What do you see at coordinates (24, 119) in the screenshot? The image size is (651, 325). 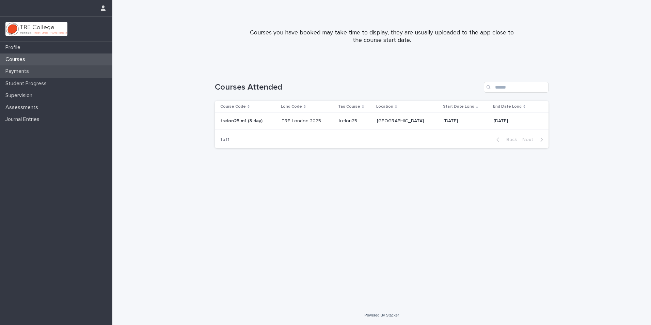 I see `p: Journal Entries` at bounding box center [24, 119].